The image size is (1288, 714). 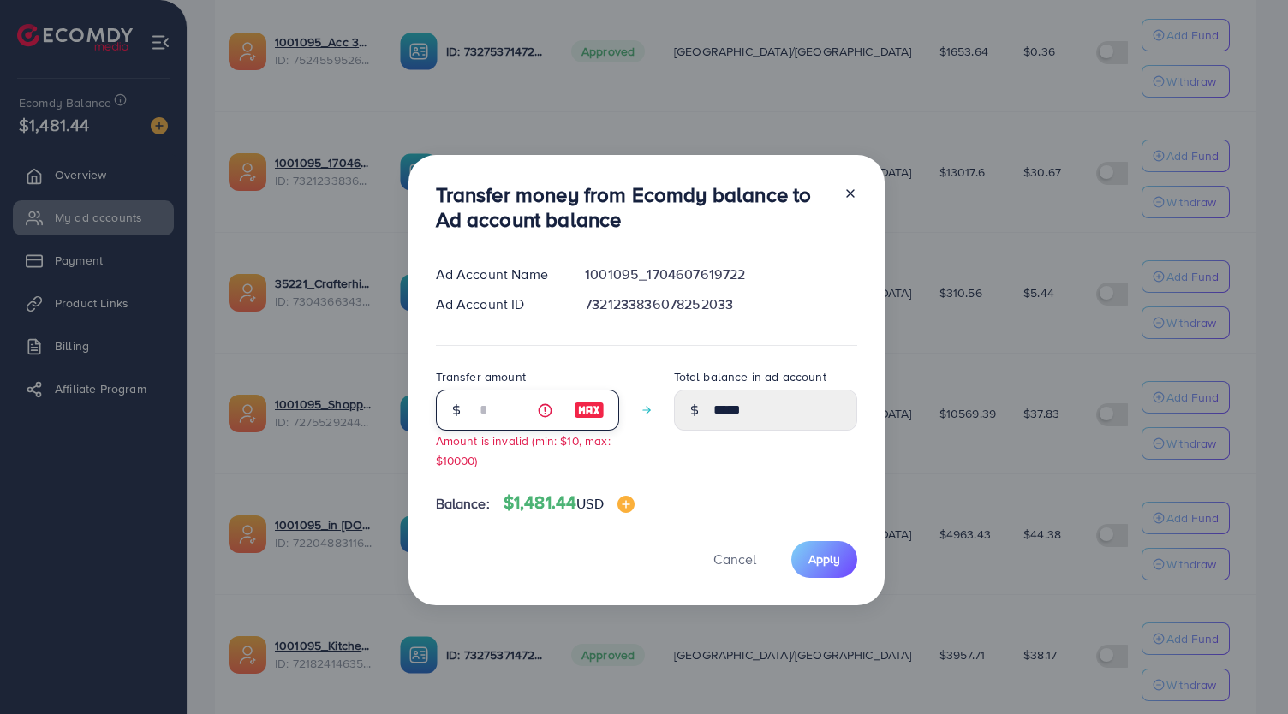 I want to click on span: Apply, so click(x=824, y=559).